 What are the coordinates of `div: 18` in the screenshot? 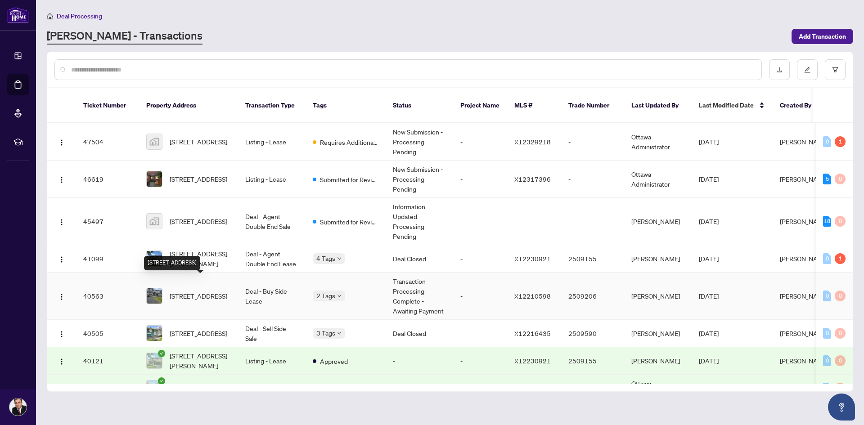 It's located at (828, 222).